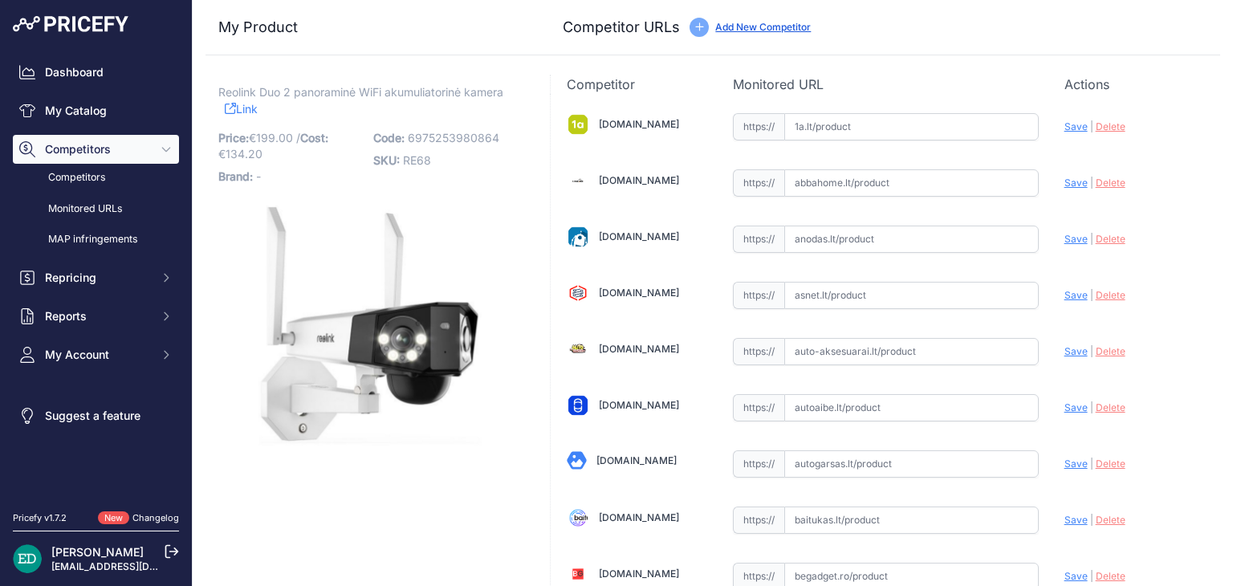 The image size is (1233, 586). What do you see at coordinates (96, 278) in the screenshot?
I see `button: Repricing` at bounding box center [96, 278].